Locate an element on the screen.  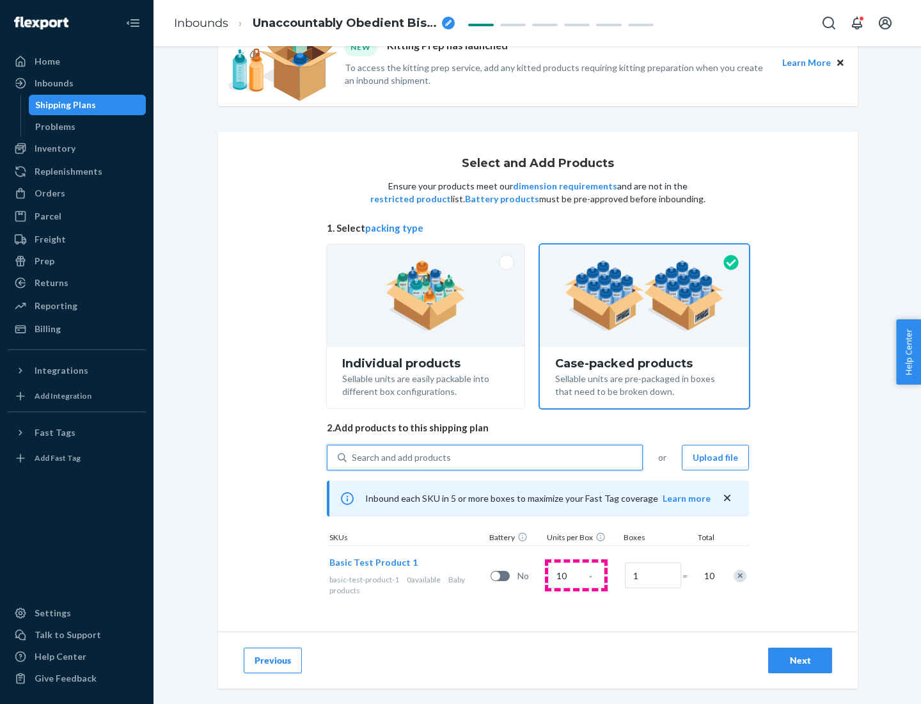
button: Help Center is located at coordinates (909, 352).